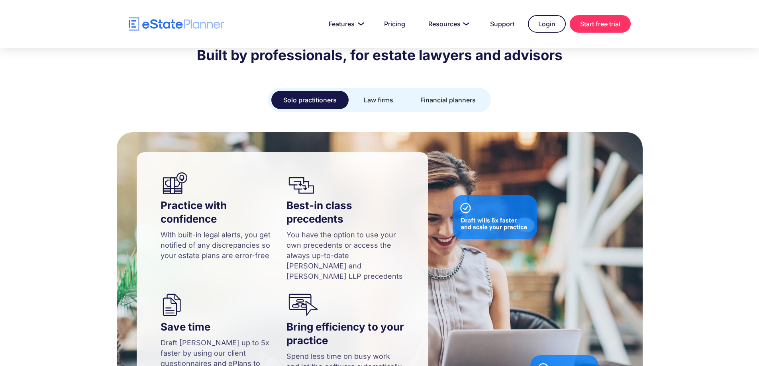 Image resolution: width=759 pixels, height=366 pixels. Describe the element at coordinates (176, 24) in the screenshot. I see `a: home` at that location.